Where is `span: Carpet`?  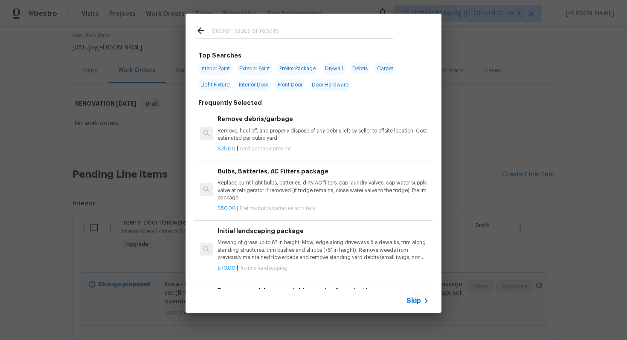
span: Carpet is located at coordinates (385, 69).